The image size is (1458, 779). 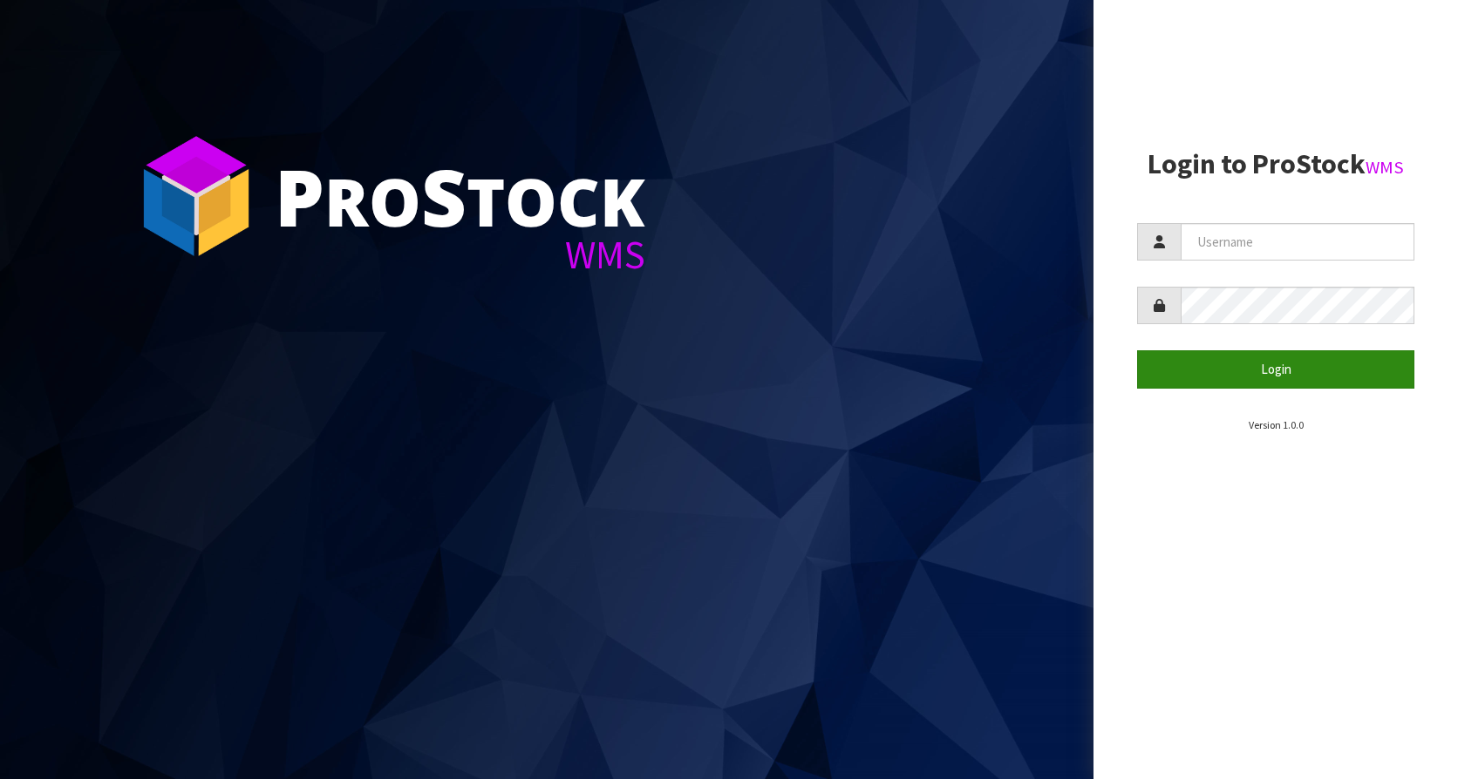 I want to click on img: ProStock Cube, so click(x=196, y=196).